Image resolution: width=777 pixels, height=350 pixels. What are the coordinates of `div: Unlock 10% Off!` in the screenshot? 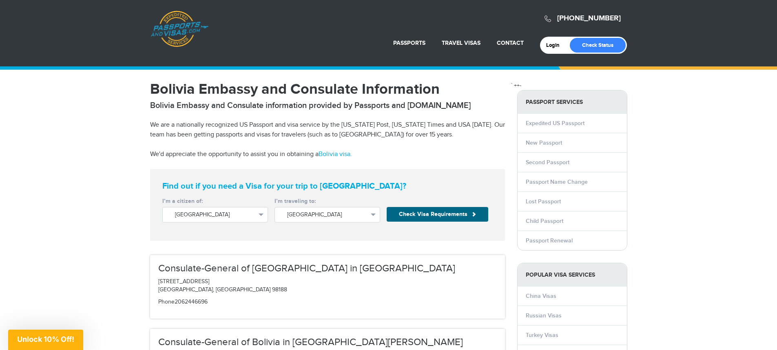 It's located at (46, 340).